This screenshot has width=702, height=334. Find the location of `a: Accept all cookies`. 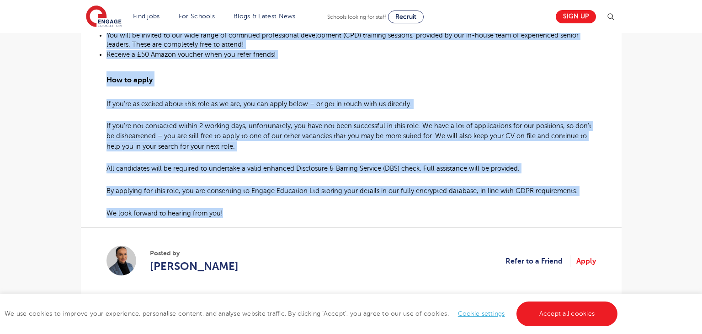

a: Accept all cookies is located at coordinates (567, 314).